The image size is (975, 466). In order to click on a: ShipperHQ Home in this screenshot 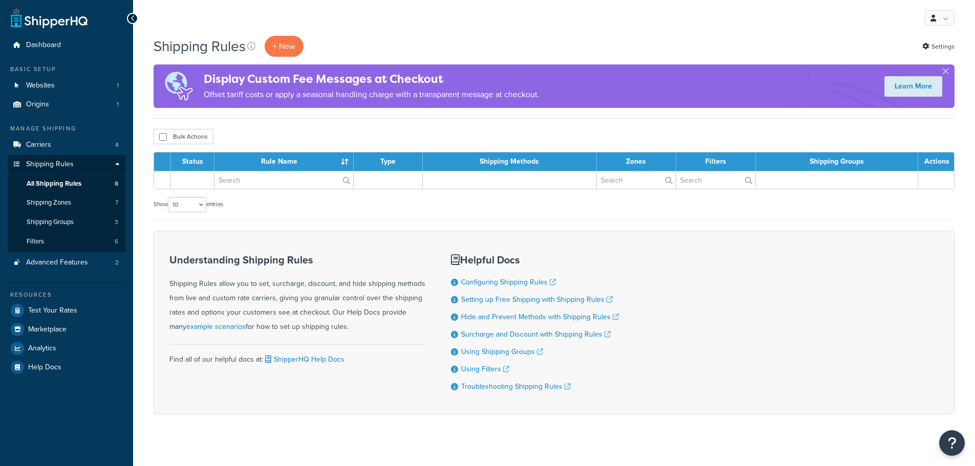, I will do `click(49, 18)`.